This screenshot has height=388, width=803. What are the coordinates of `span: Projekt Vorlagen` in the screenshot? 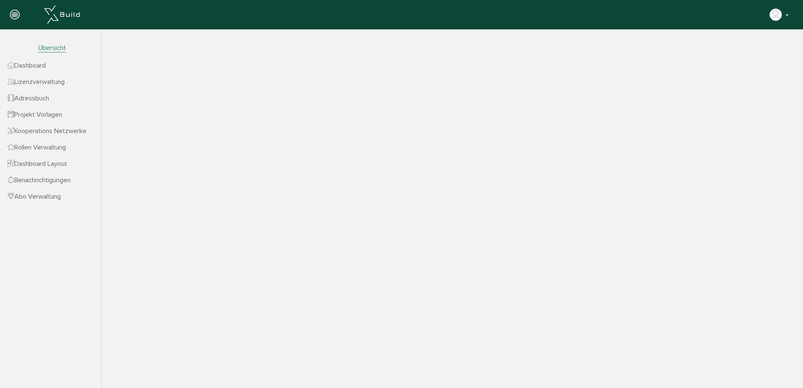 It's located at (35, 115).